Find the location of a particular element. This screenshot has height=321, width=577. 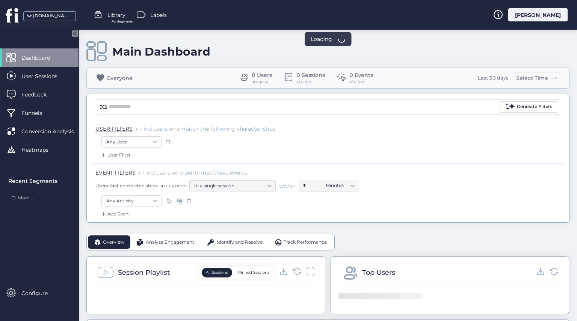

div: User Filter is located at coordinates (115, 155).